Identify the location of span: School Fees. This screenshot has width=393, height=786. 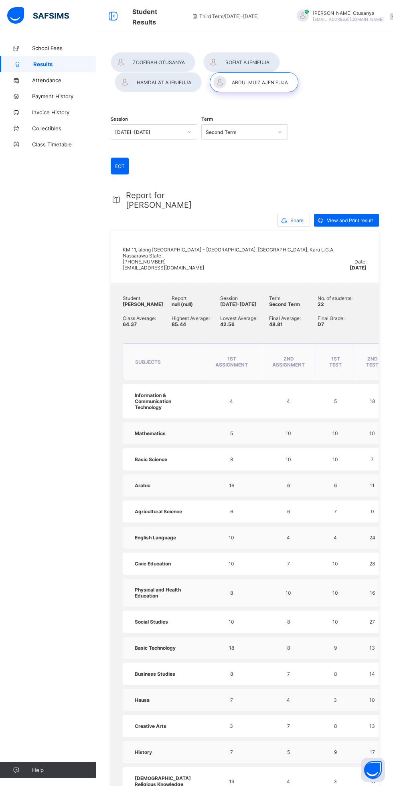
(64, 48).